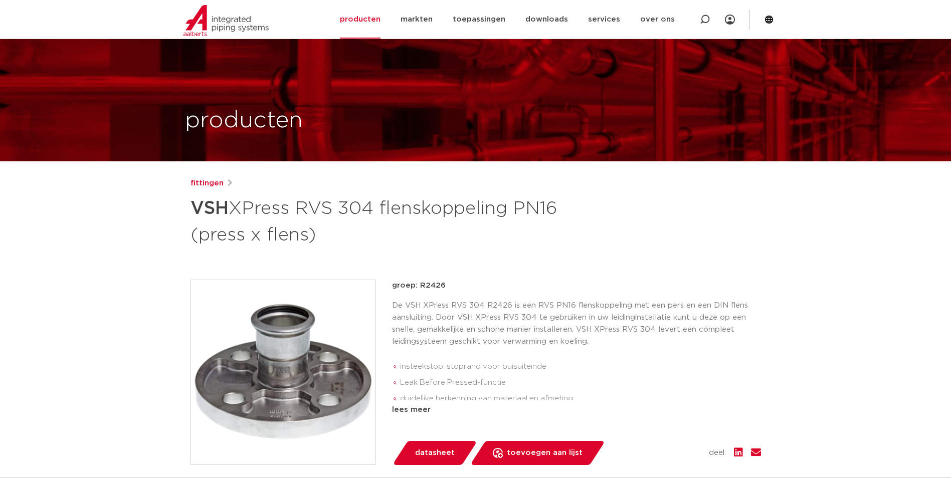 This screenshot has width=951, height=478. What do you see at coordinates (244, 121) in the screenshot?
I see `h1: producten` at bounding box center [244, 121].